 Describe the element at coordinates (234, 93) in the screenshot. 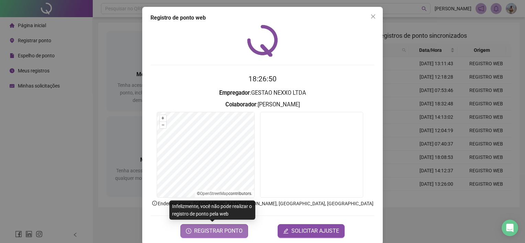

I see `strong: Empregador` at that location.